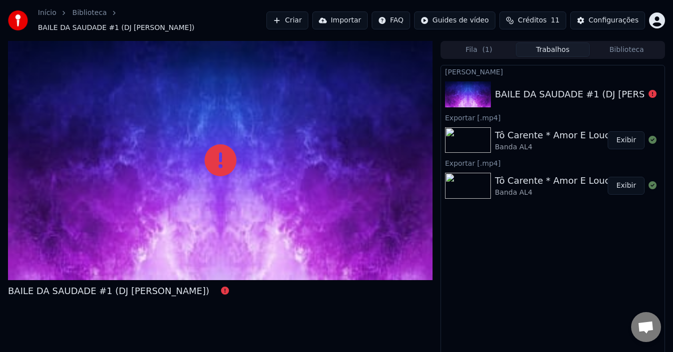 The width and height of the screenshot is (673, 352). I want to click on a: Biblioteca, so click(89, 13).